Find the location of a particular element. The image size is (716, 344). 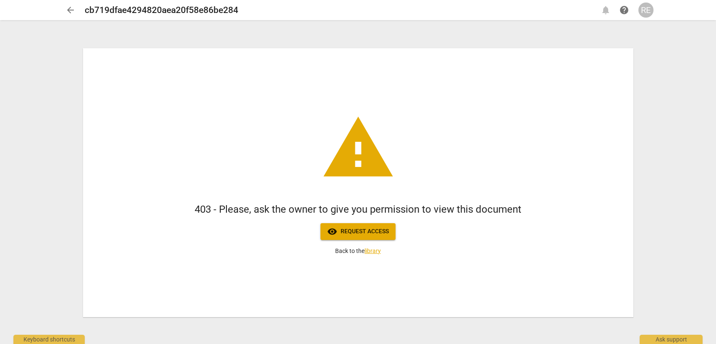

span: Request access is located at coordinates (358, 231).